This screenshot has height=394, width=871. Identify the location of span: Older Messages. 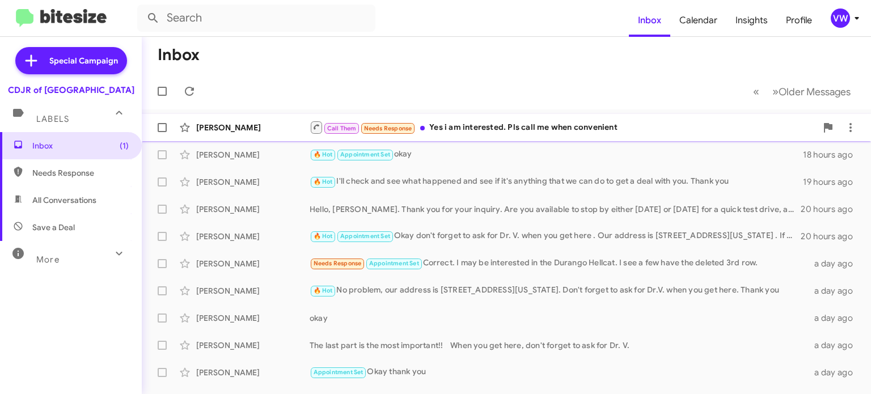
(815, 92).